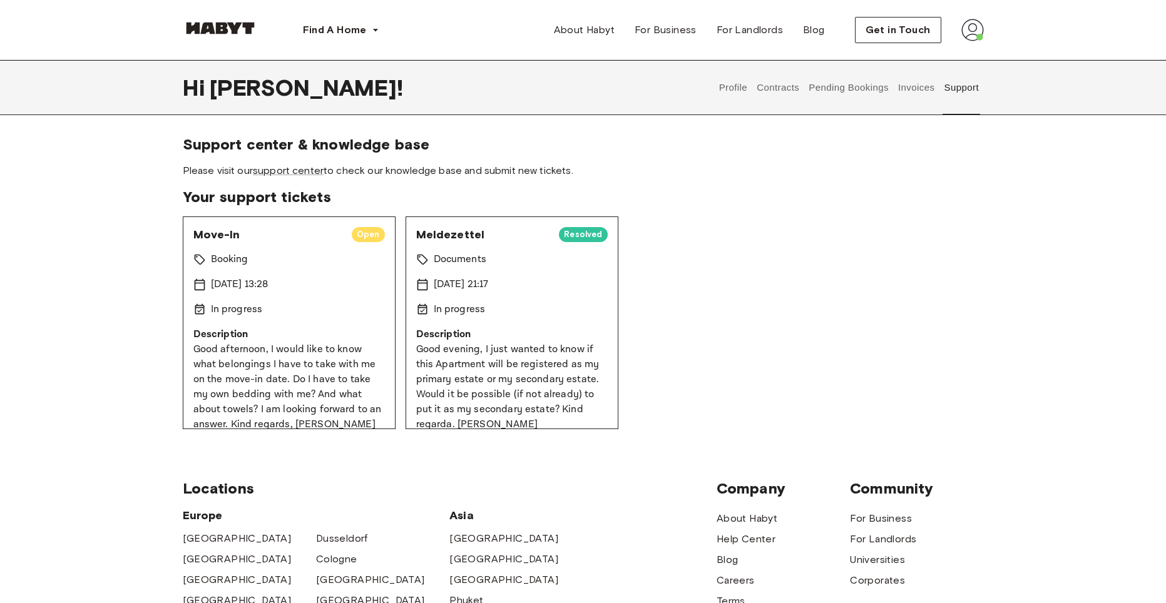 Image resolution: width=1166 pixels, height=603 pixels. Describe the element at coordinates (898, 30) in the screenshot. I see `button: Get in Touch` at that location.